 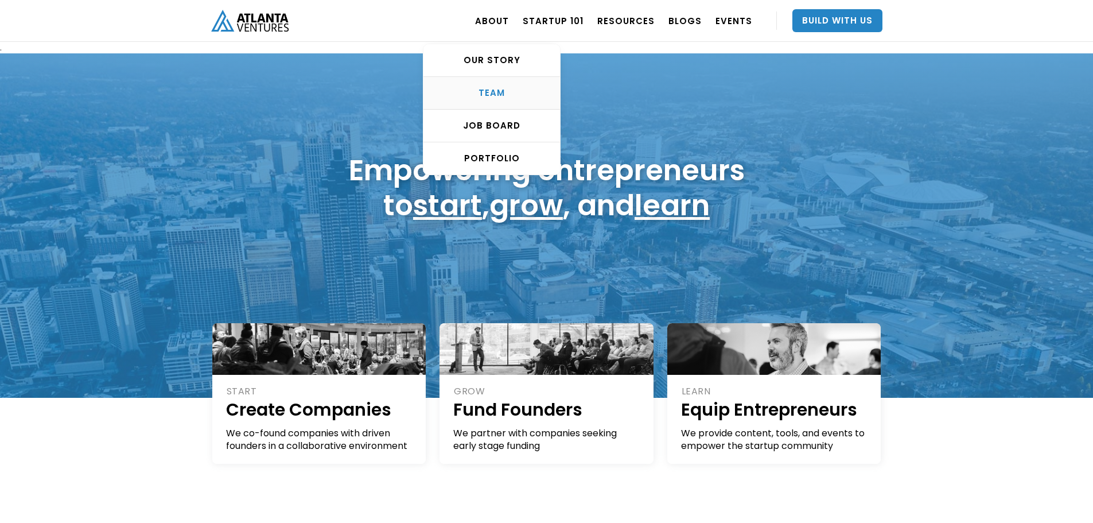 What do you see at coordinates (447, 205) in the screenshot?
I see `a: start` at bounding box center [447, 205].